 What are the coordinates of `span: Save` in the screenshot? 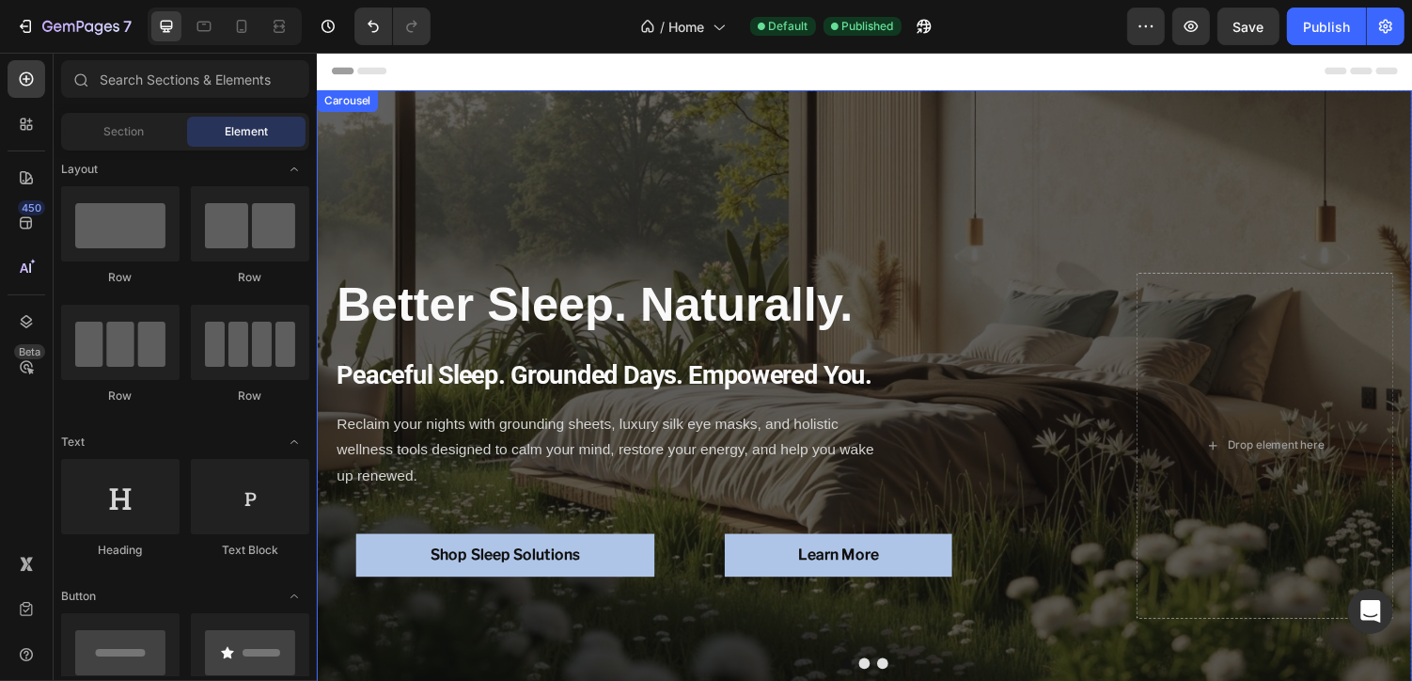 It's located at (1248, 26).